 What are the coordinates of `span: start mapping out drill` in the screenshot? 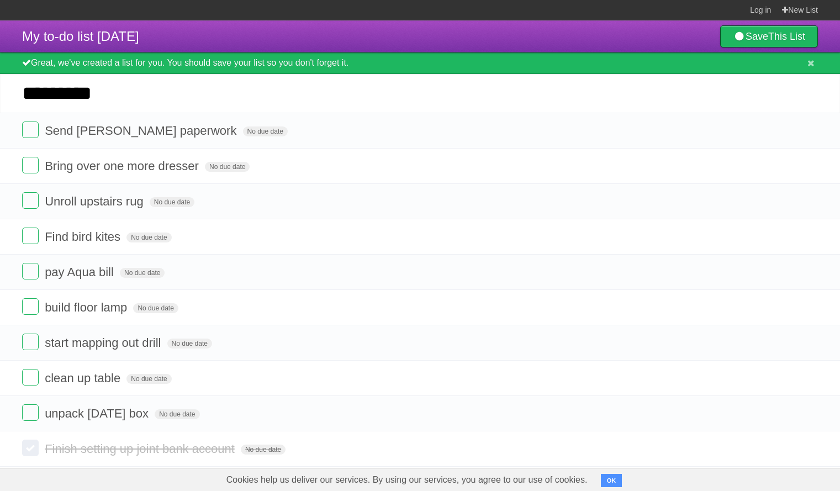 It's located at (104, 342).